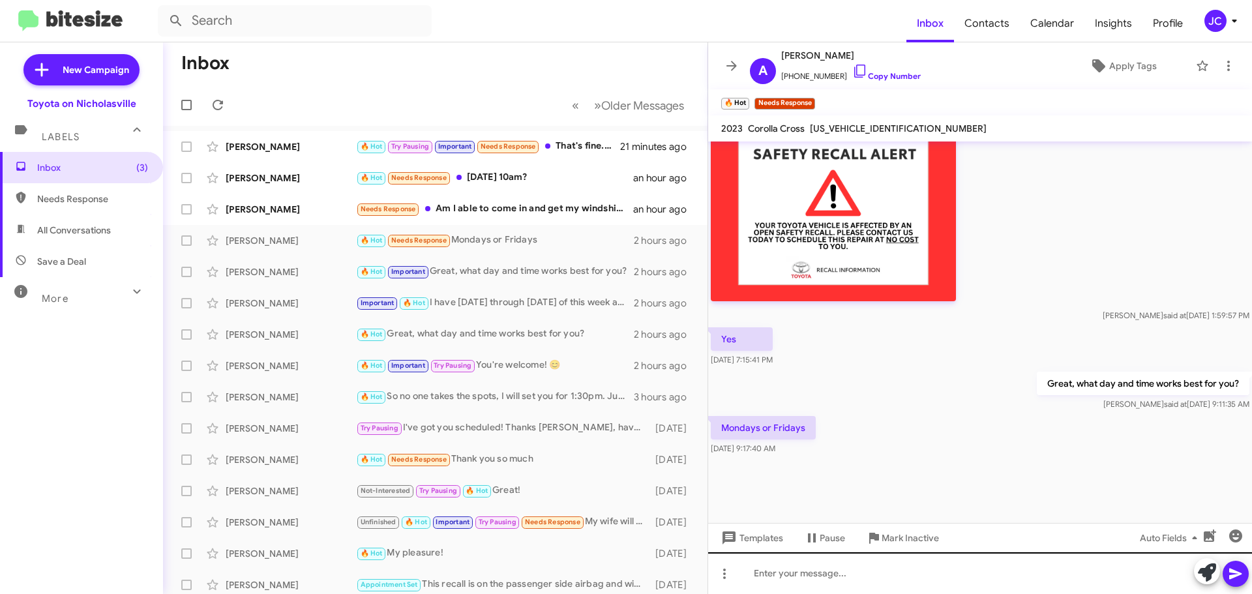 The height and width of the screenshot is (594, 1252). What do you see at coordinates (903, 538) in the screenshot?
I see `button: Mark Inactive` at bounding box center [903, 538].